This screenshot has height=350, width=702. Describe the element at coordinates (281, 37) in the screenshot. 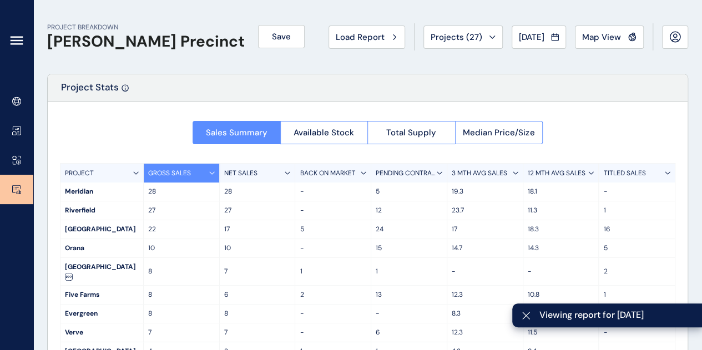

I see `button: Save` at that location.